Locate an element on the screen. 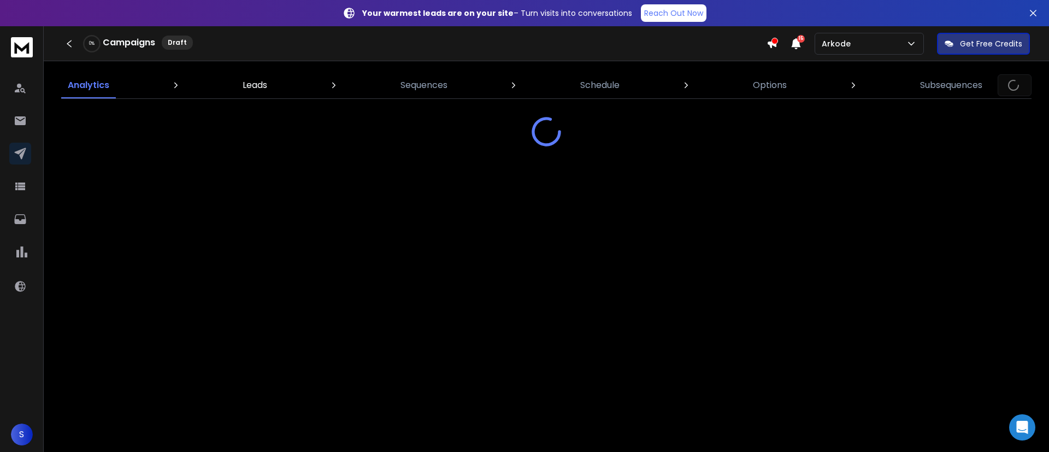 Image resolution: width=1049 pixels, height=452 pixels. button: S is located at coordinates (22, 435).